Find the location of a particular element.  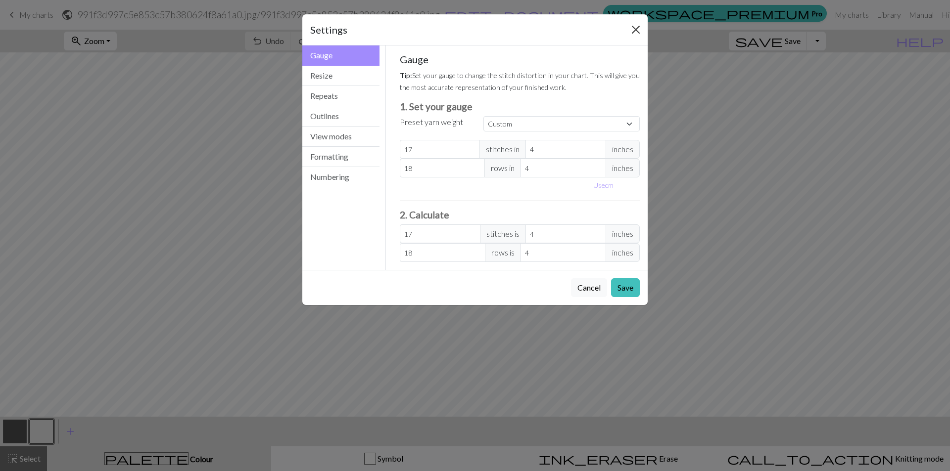

span: rows is is located at coordinates (503, 253).